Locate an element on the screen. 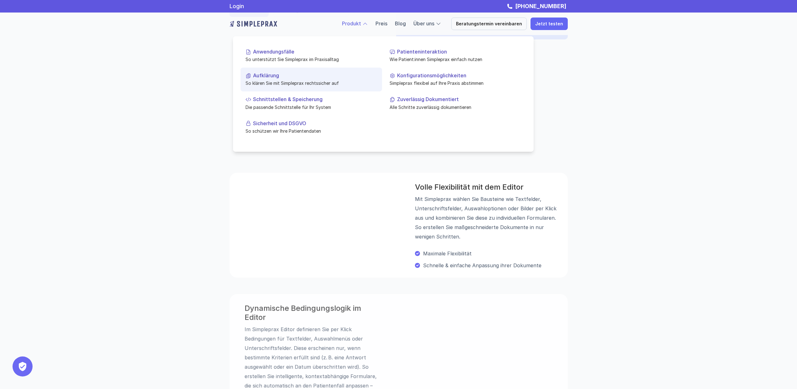  p: Schnittstellen & Speicherung is located at coordinates (315, 99).